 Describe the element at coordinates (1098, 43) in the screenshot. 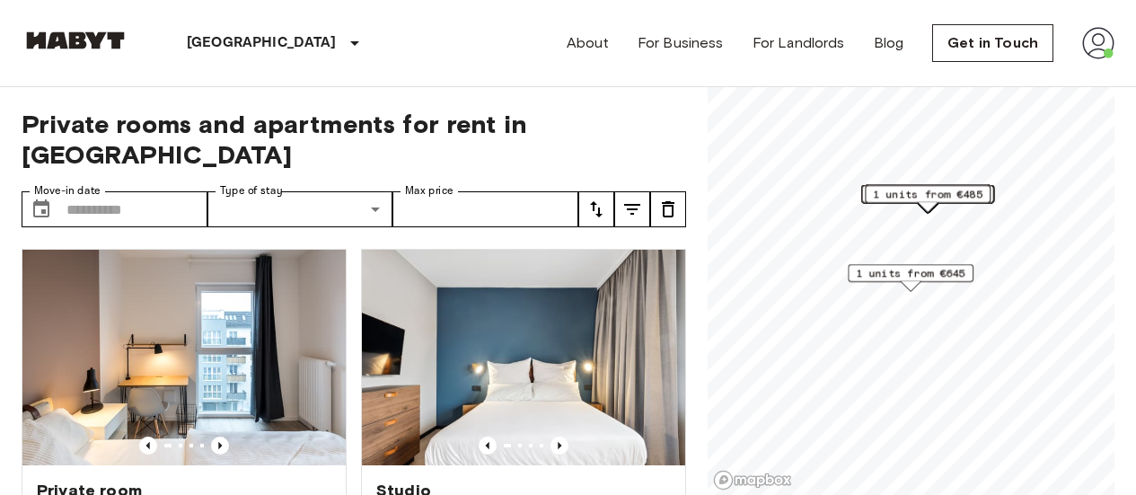

I see `img: avatar` at that location.